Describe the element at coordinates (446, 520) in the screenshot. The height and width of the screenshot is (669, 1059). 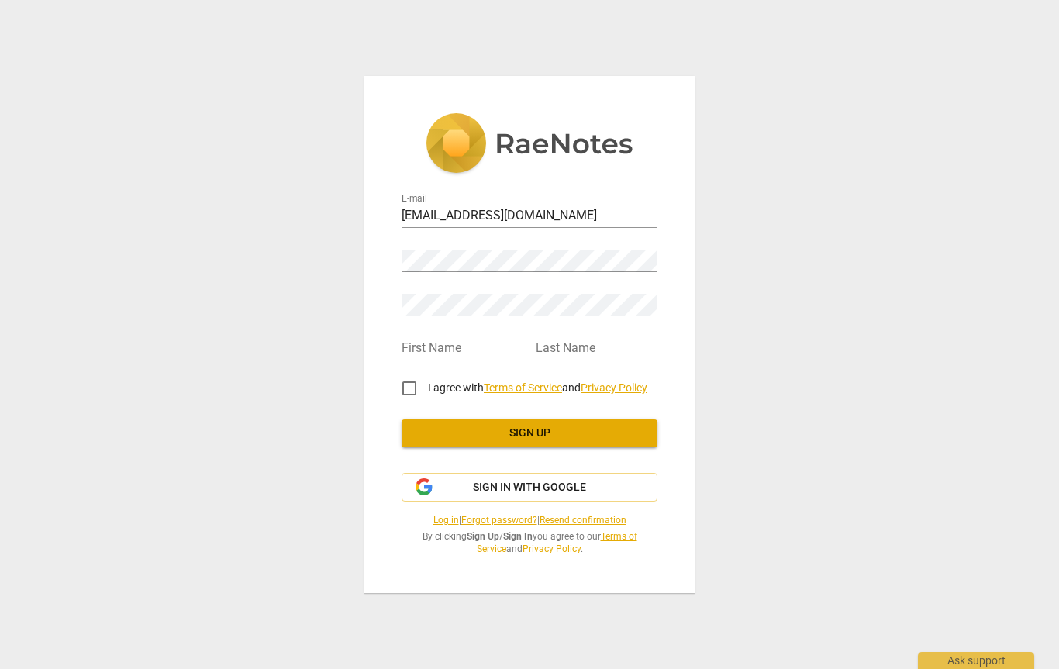
I see `a: Log in` at that location.